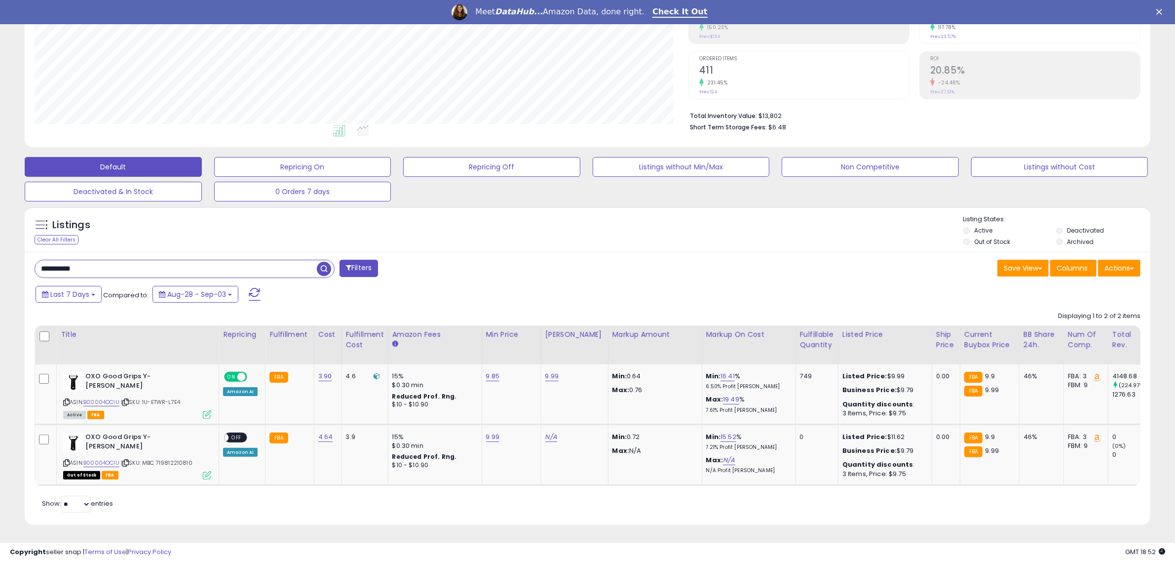 Image resolution: width=1175 pixels, height=562 pixels. I want to click on small: Prev: 23.57%, so click(943, 37).